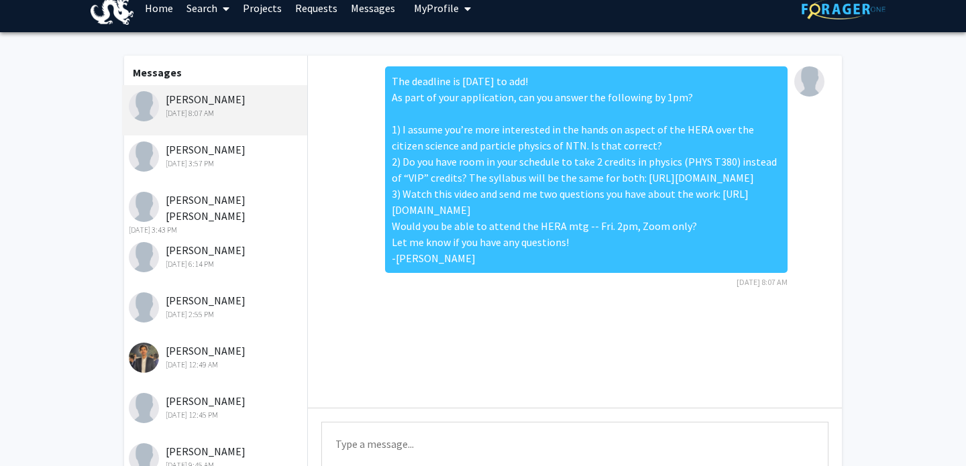 Image resolution: width=966 pixels, height=466 pixels. Describe the element at coordinates (144, 106) in the screenshot. I see `img: Alan Wang` at that location.